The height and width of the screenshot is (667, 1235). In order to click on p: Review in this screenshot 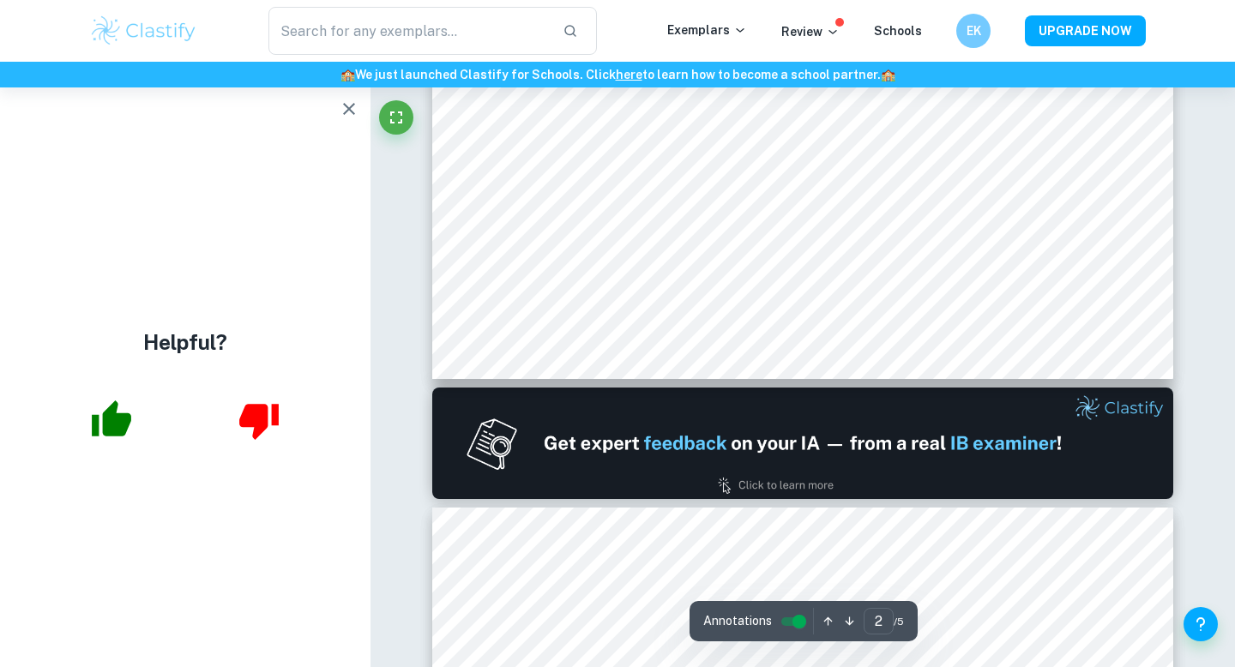, I will do `click(810, 32)`.